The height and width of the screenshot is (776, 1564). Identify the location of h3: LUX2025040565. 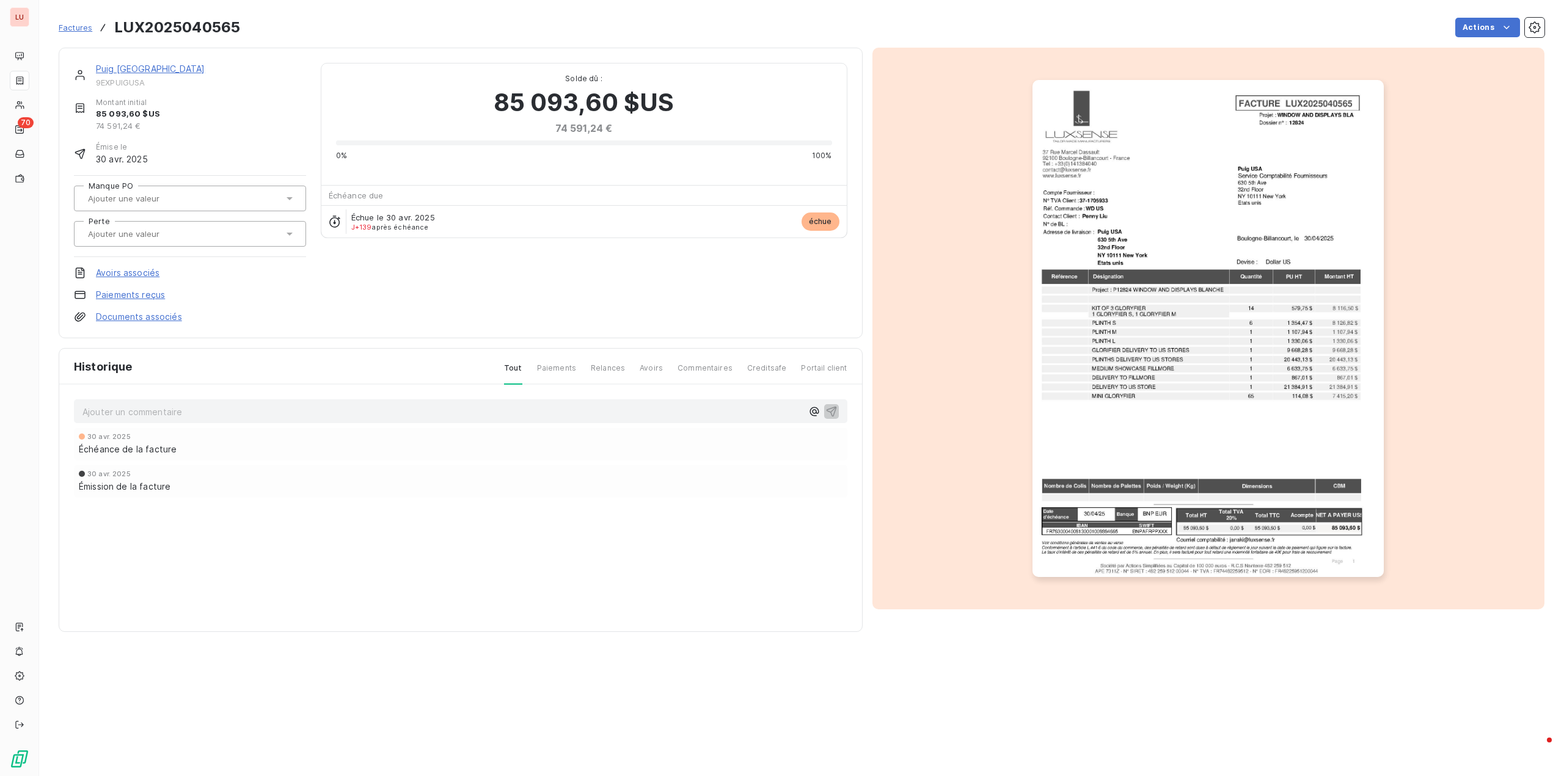
(177, 27).